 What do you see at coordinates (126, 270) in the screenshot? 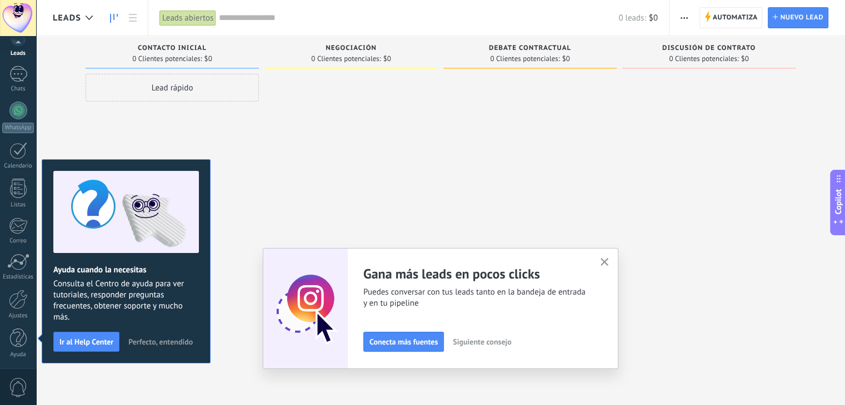
I see `h2: Ayuda cuando la necesitas` at bounding box center [126, 270].